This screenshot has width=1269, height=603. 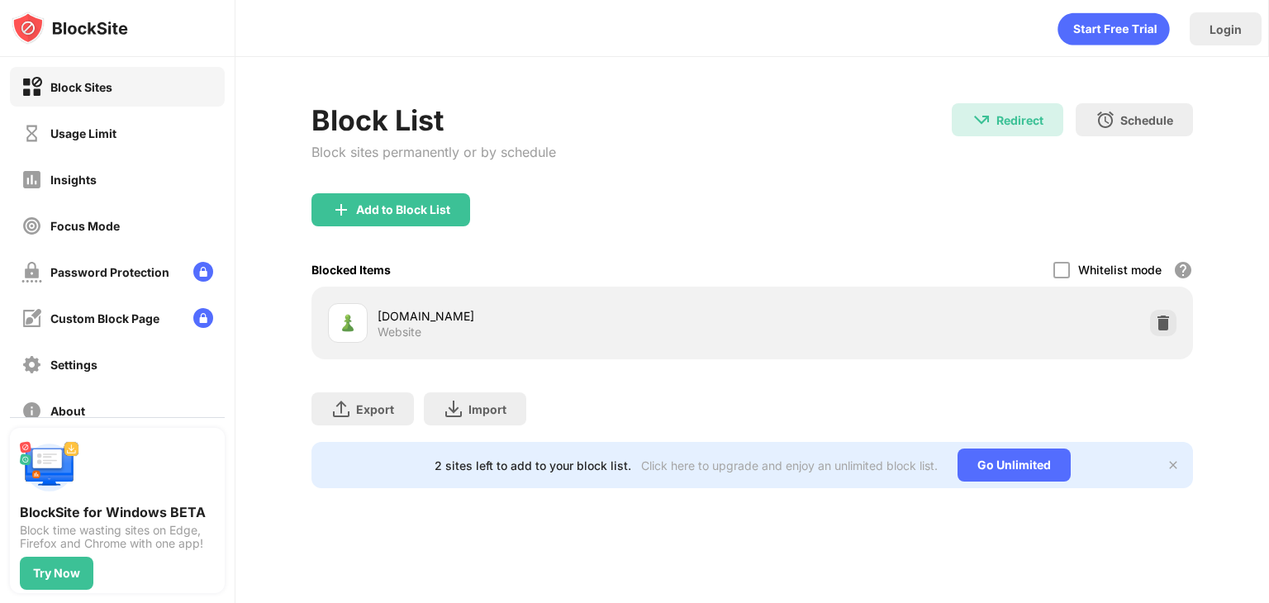 What do you see at coordinates (117, 537) in the screenshot?
I see `div: Block time wasting sites on Edge, Firefox and Chrome with one app!` at bounding box center [117, 537].